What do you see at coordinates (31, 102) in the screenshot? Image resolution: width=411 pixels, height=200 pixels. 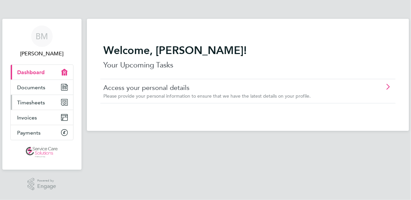 I see `span: Timesheets` at bounding box center [31, 102].